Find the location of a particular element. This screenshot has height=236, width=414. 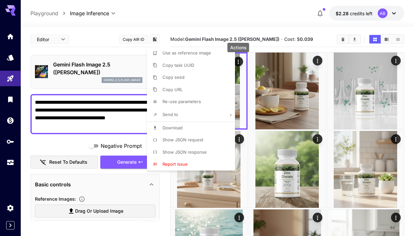

span: Copy seed is located at coordinates (173, 77).